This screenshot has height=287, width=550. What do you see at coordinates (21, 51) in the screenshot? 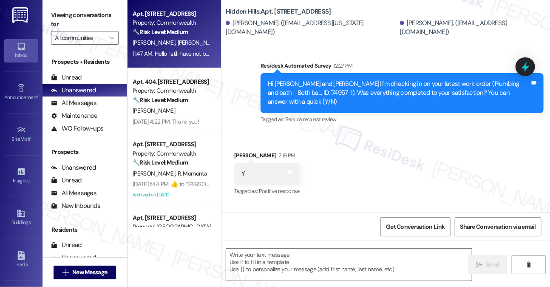
I see `a: Inbox` at bounding box center [21, 51].